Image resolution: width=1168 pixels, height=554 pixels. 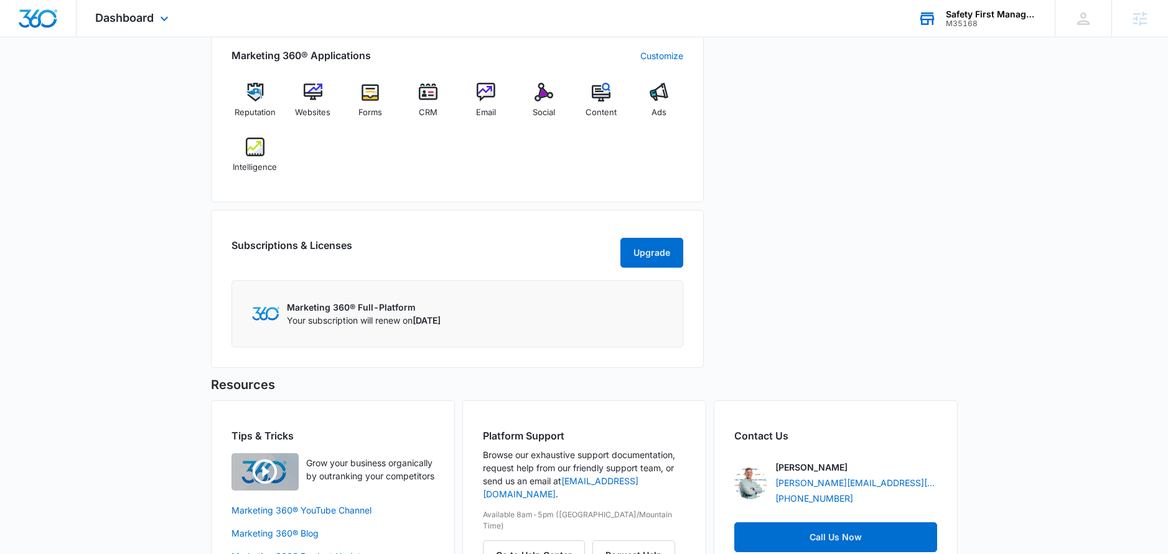 What do you see at coordinates (333, 533) in the screenshot?
I see `a: Marketing 360® Blog` at bounding box center [333, 533].